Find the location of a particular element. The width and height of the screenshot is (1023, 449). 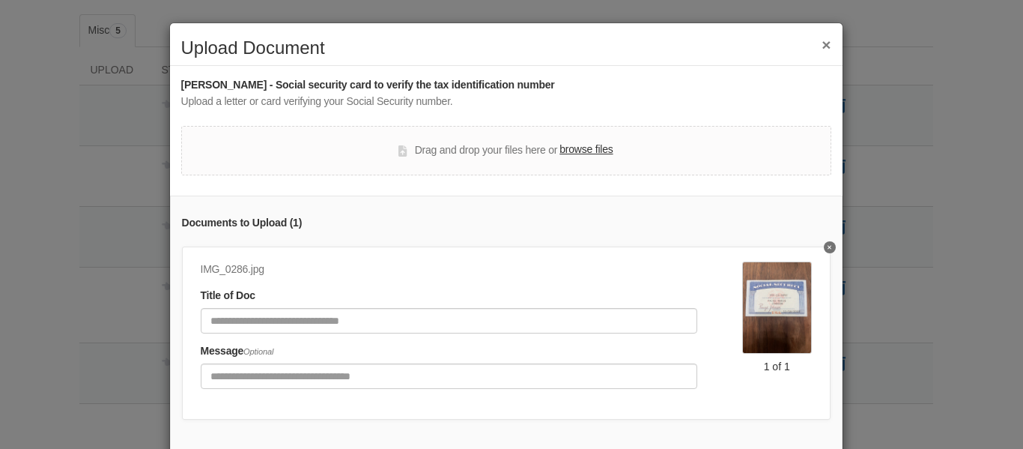

input: Document Title is located at coordinates (449, 321).